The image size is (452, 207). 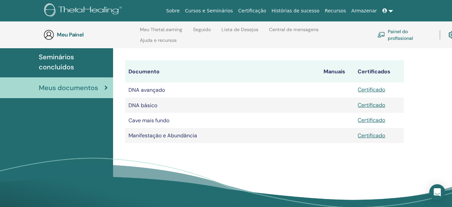 What do you see at coordinates (295, 11) in the screenshot?
I see `font: Histórias de sucesso` at bounding box center [295, 11].